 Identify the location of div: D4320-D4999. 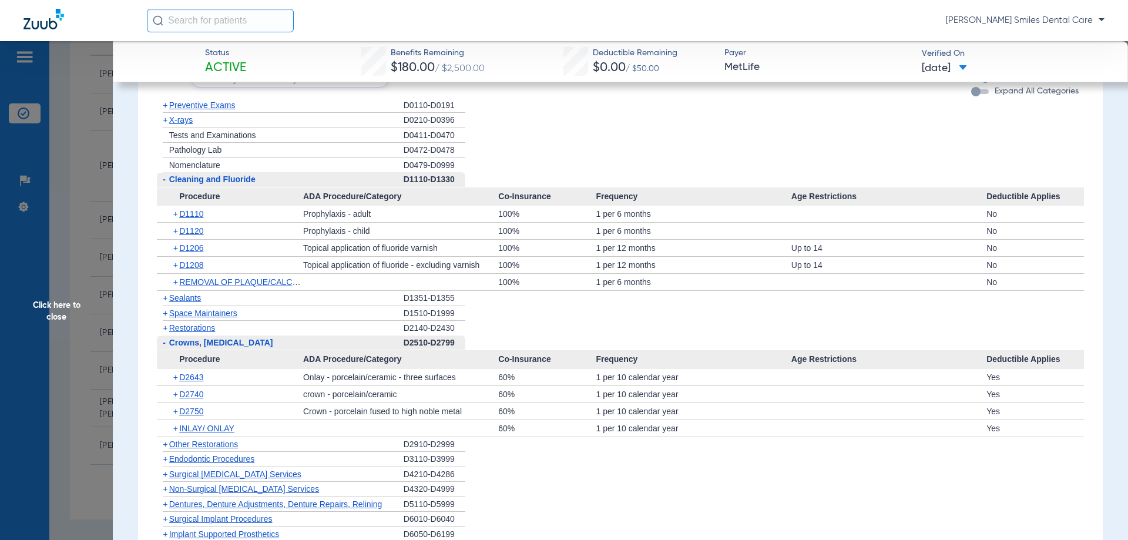
(434, 489).